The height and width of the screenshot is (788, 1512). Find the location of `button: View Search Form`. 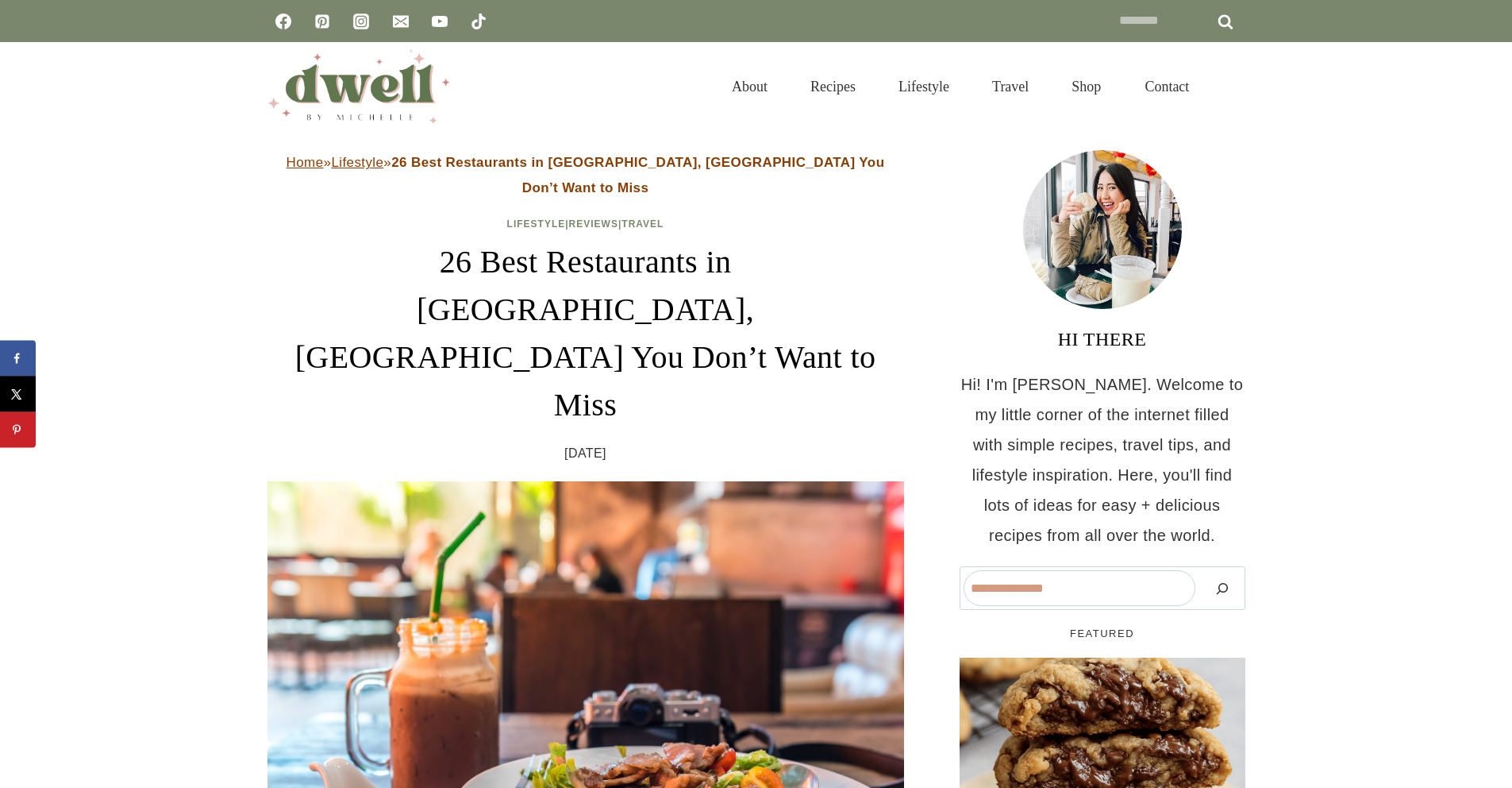

button: View Search Form is located at coordinates (1232, 87).